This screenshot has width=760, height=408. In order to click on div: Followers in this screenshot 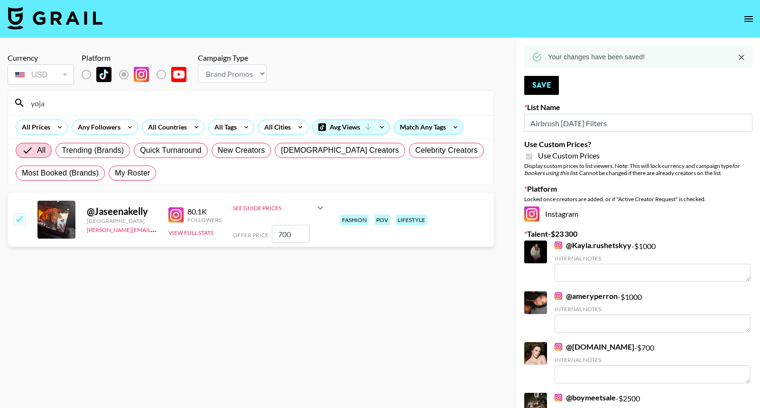, I will do `click(204, 220)`.